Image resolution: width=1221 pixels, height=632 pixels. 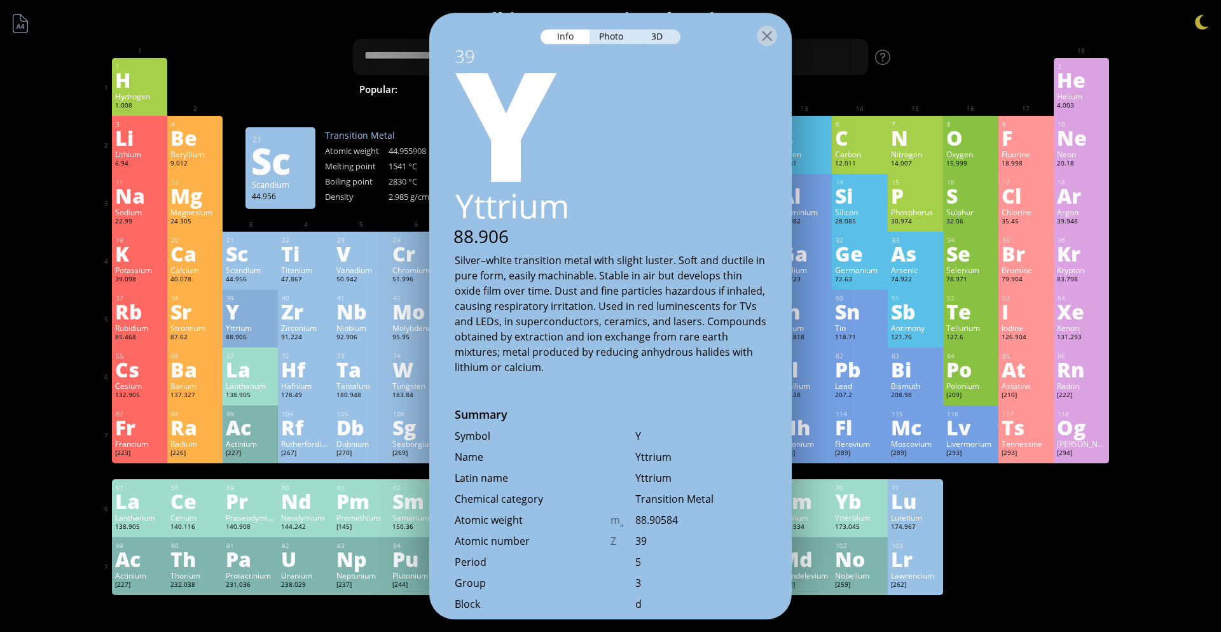 I want to click on div: 44.956, so click(x=280, y=196).